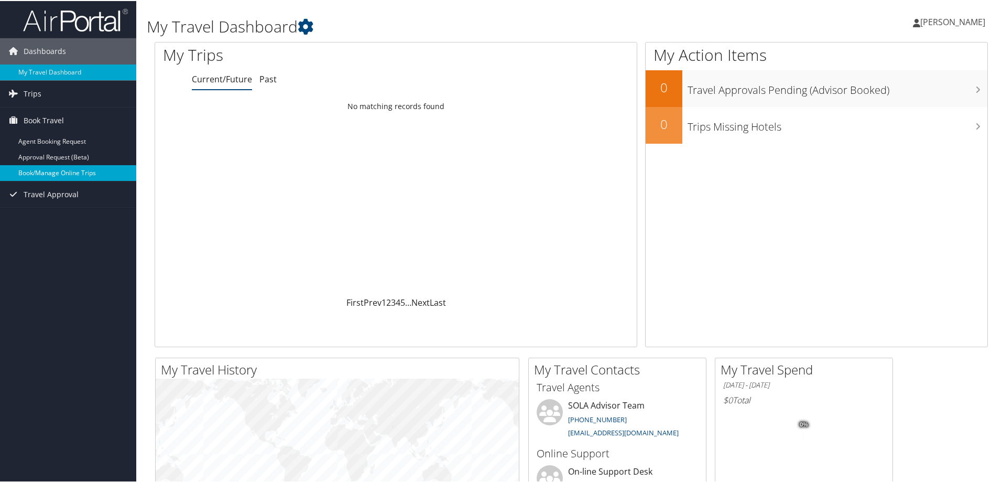  I want to click on h2: My Travel Contacts, so click(620, 369).